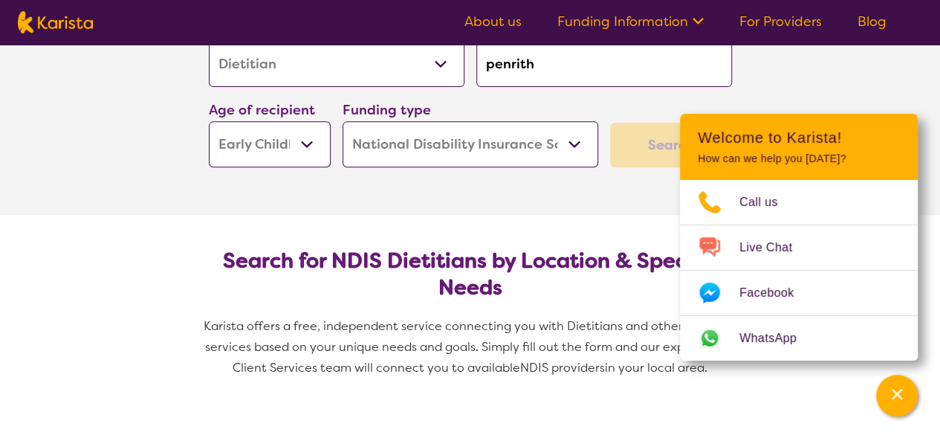 The width and height of the screenshot is (940, 435). I want to click on span: Live Chat, so click(775, 248).